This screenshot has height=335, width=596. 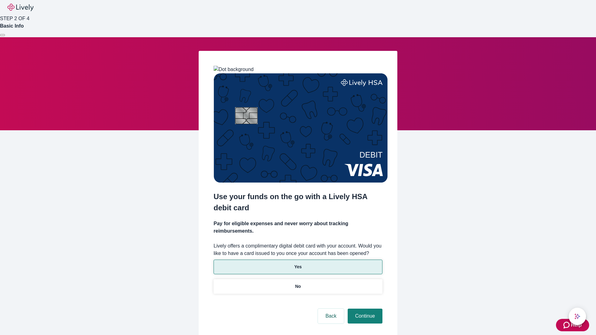 What do you see at coordinates (331, 316) in the screenshot?
I see `button: Back` at bounding box center [331, 316].